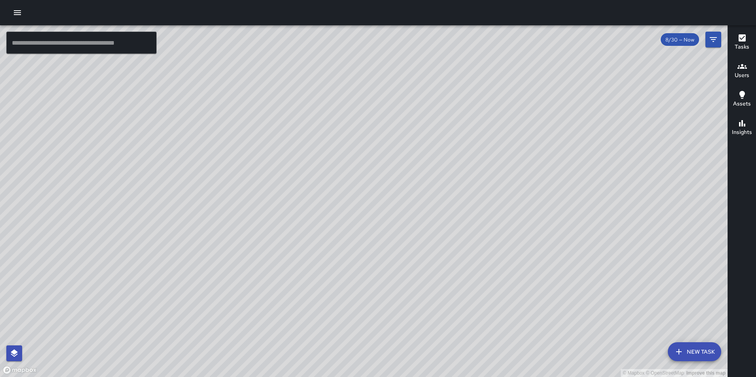 Image resolution: width=756 pixels, height=377 pixels. I want to click on h6: Users, so click(742, 76).